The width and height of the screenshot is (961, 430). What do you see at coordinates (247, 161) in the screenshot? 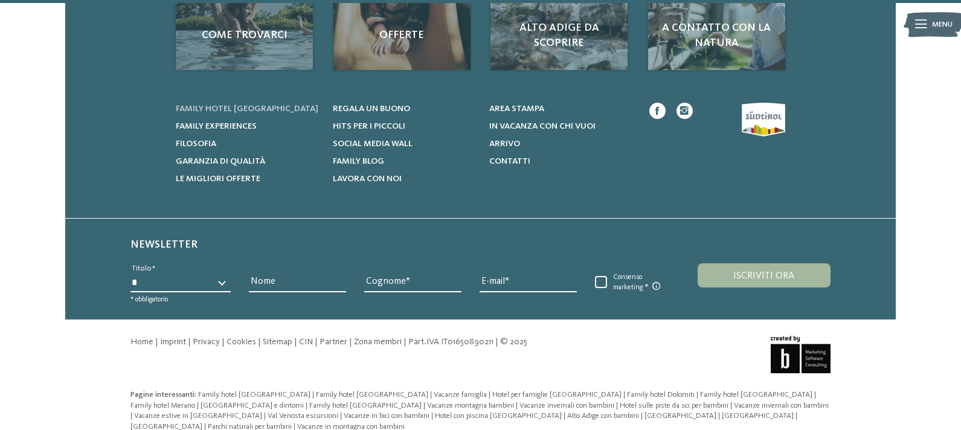
I see `a: Garanzia di qualità` at bounding box center [247, 161].